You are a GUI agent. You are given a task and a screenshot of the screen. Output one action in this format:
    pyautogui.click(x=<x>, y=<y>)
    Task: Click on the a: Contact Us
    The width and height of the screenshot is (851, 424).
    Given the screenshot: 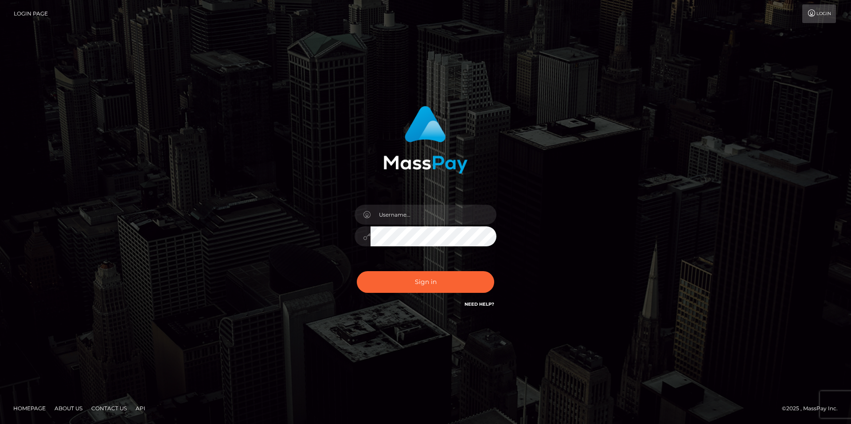 What is the action you would take?
    pyautogui.click(x=109, y=408)
    